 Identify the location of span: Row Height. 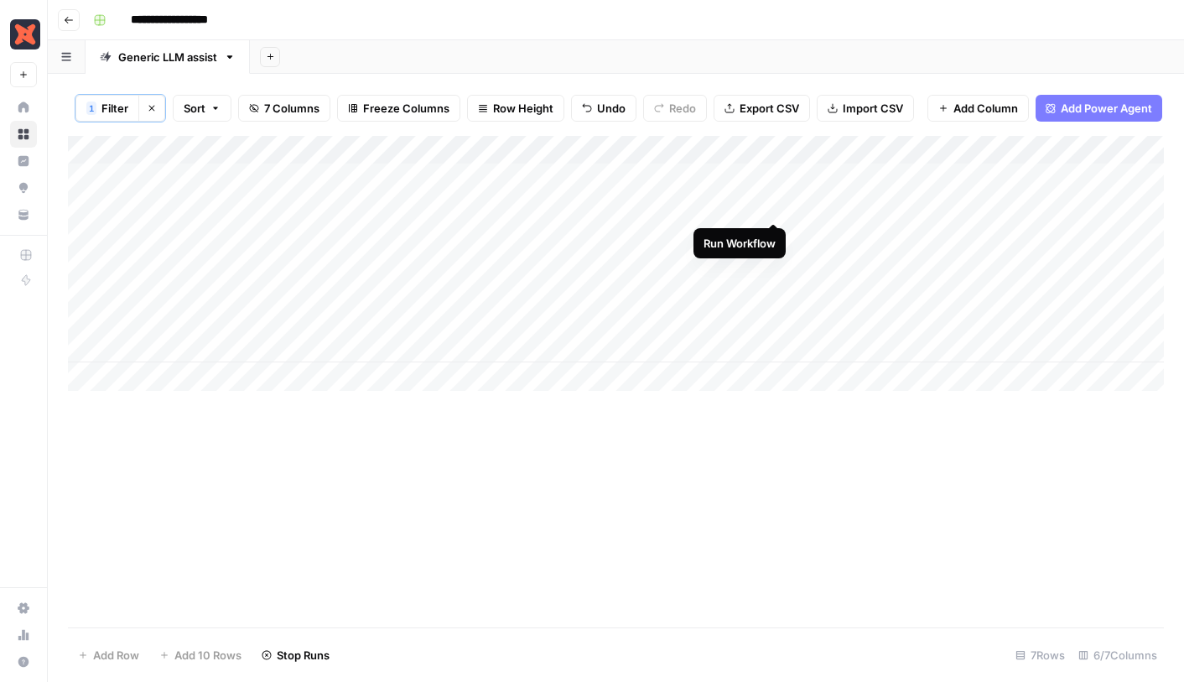
(523, 108).